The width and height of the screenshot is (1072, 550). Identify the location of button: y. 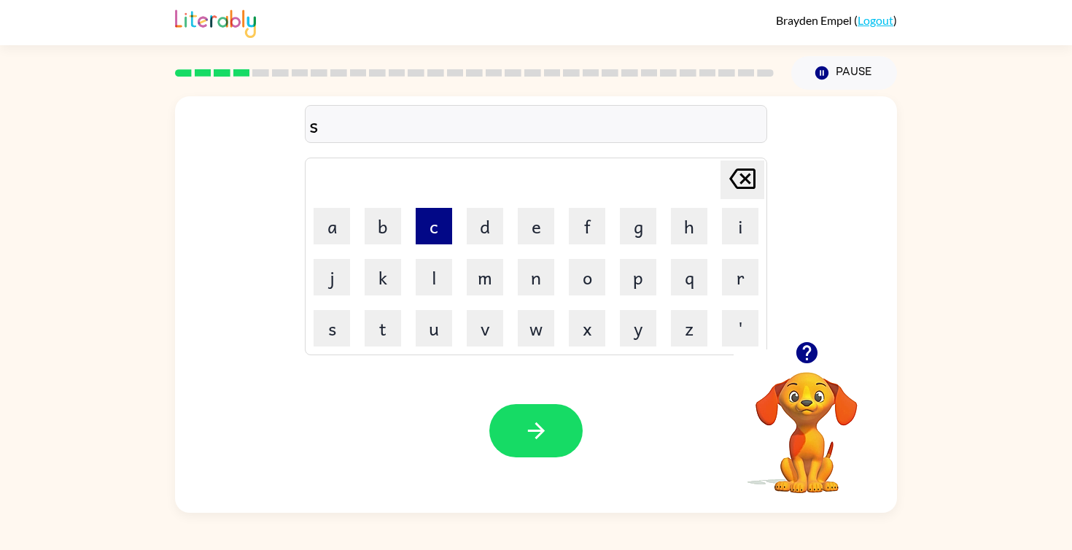
(638, 328).